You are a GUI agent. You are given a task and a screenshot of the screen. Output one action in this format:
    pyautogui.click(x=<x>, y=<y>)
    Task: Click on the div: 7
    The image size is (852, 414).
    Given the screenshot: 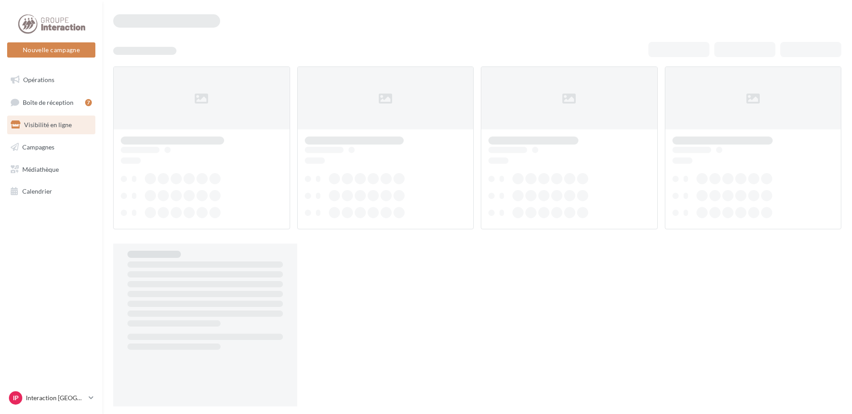 What is the action you would take?
    pyautogui.click(x=88, y=103)
    